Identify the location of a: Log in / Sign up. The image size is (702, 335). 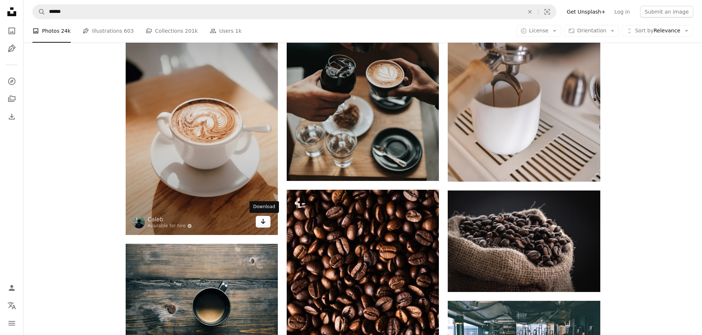
(12, 288).